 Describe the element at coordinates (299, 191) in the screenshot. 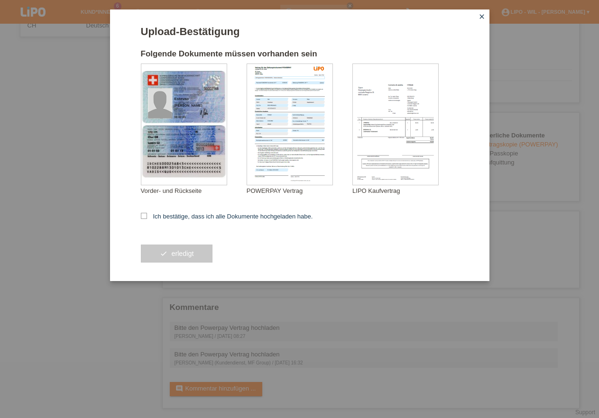

I see `div: POWERPAY Vertrag` at that location.